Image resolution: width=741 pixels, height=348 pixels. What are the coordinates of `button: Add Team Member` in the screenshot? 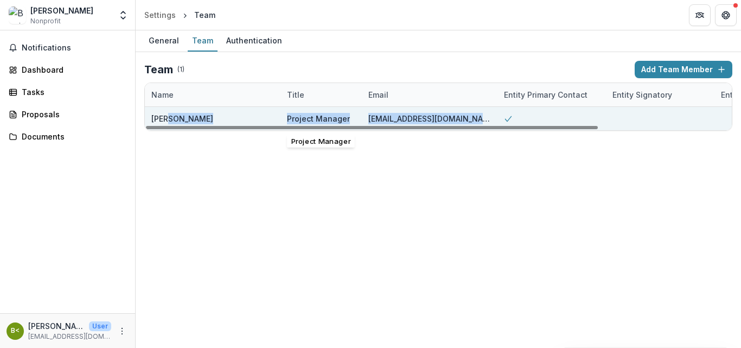 It's located at (683, 69).